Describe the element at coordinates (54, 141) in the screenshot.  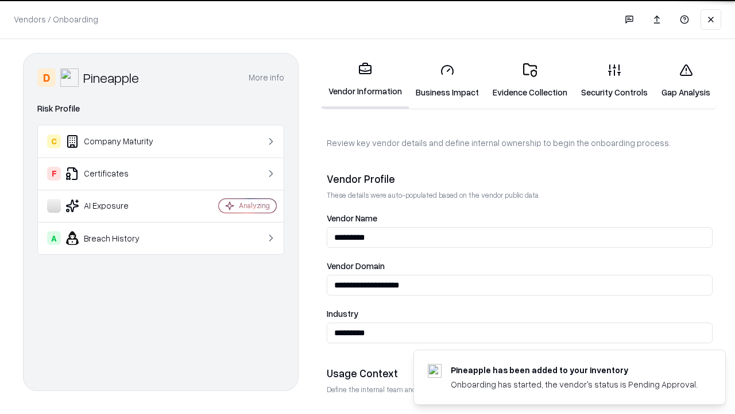
I see `div: C` at that location.